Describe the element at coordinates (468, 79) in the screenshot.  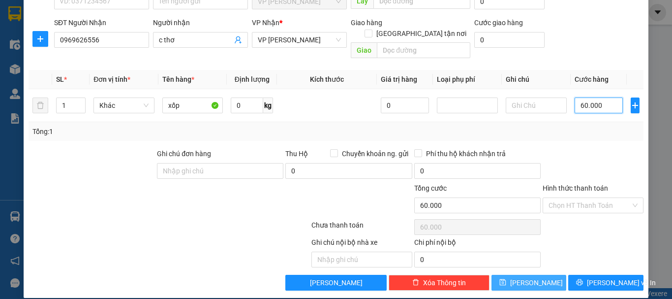
I see `th: Loại phụ phí` at that location.